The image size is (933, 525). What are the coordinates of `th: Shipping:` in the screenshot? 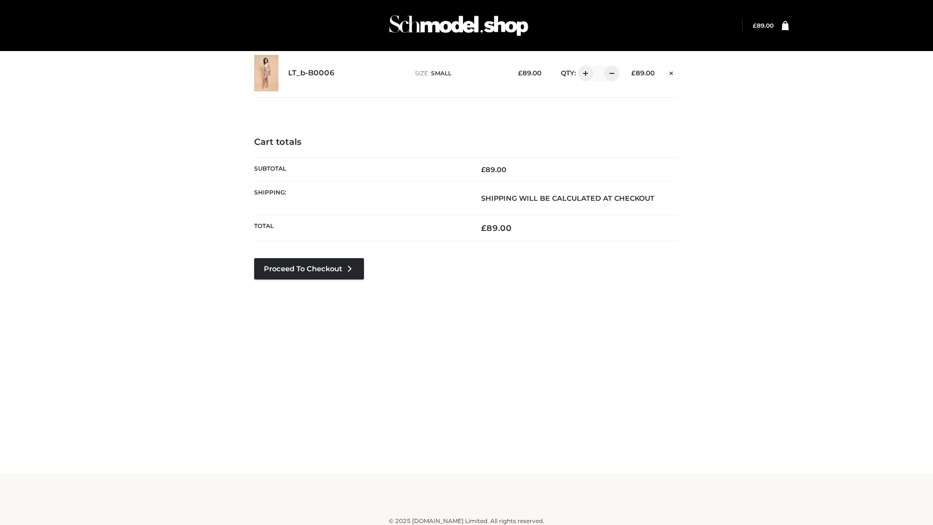 It's located at (360, 198).